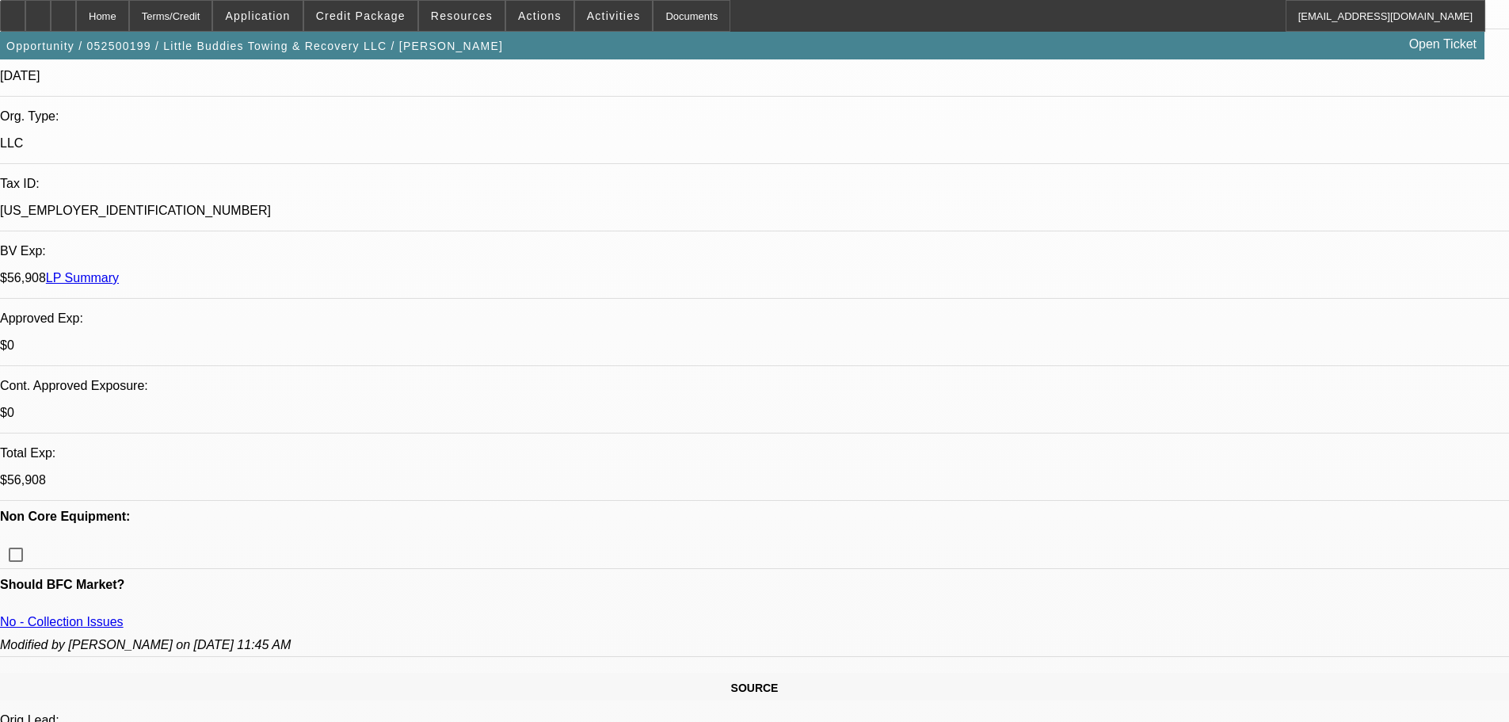  What do you see at coordinates (82, 277) in the screenshot?
I see `a: LP Summary` at bounding box center [82, 277].